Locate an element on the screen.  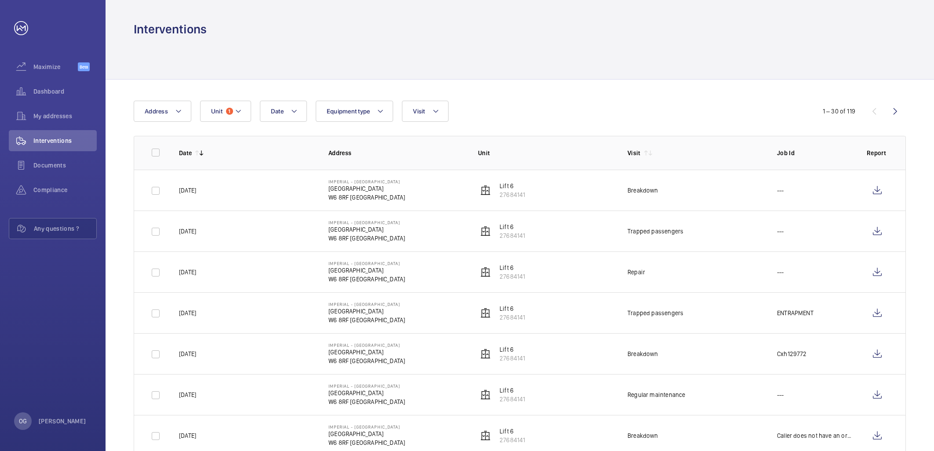
p: OG is located at coordinates (23, 421).